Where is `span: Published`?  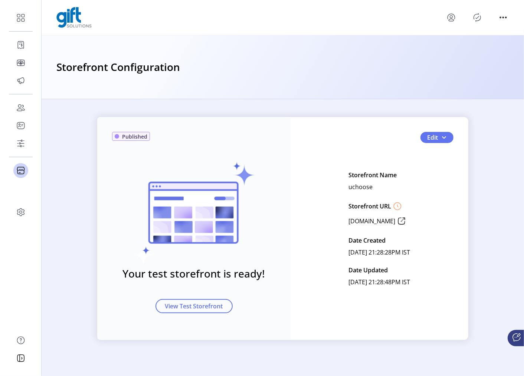
span: Published is located at coordinates (135, 136).